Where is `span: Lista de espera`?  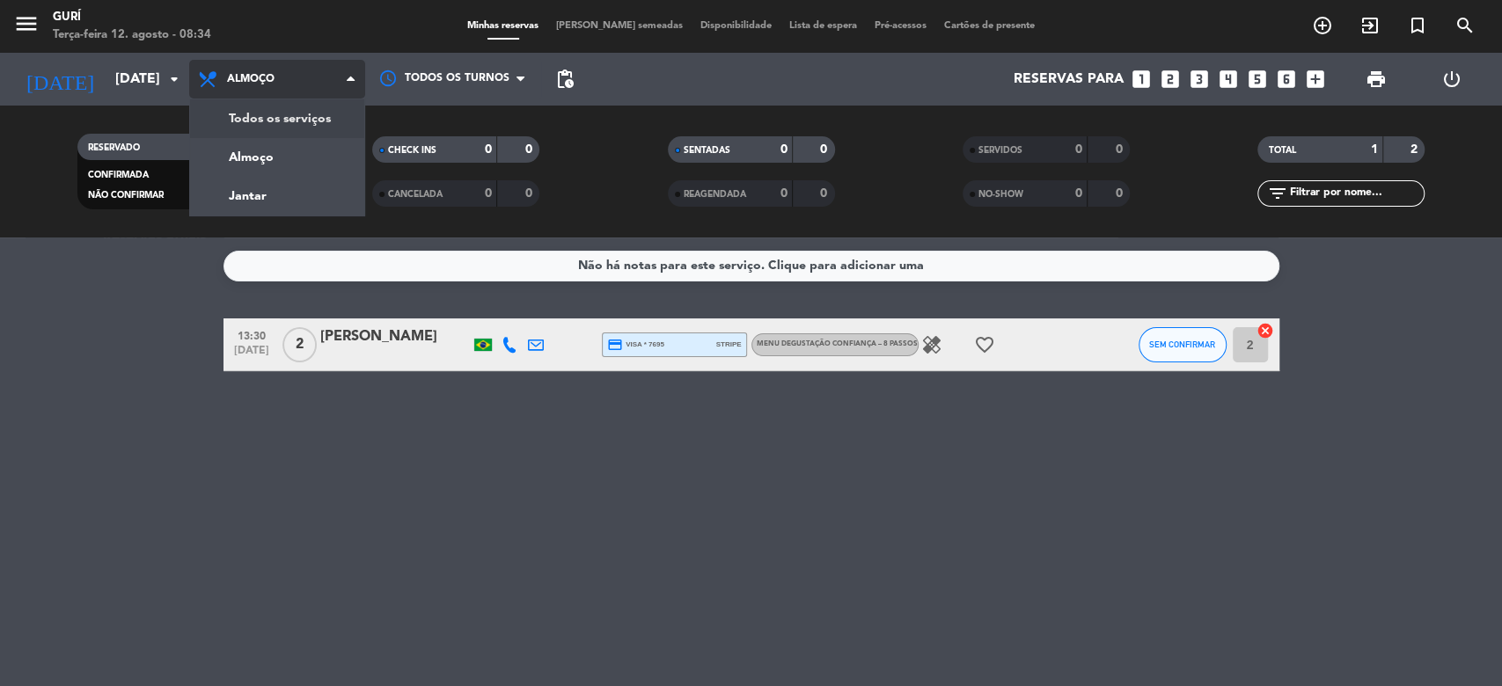 span: Lista de espera is located at coordinates (823, 26).